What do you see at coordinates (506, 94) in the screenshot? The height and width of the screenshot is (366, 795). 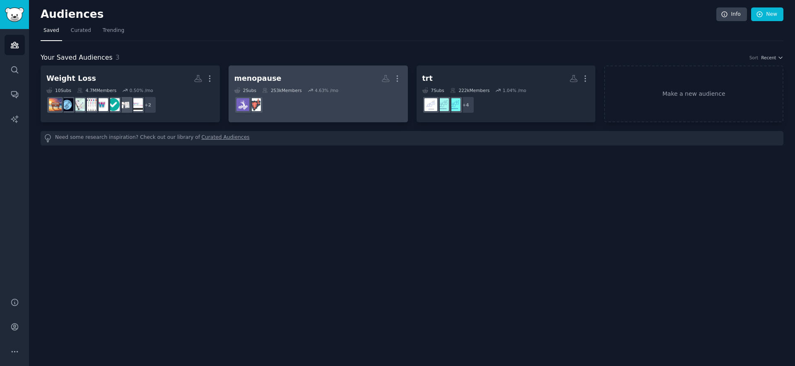 I see `a: trt7Subs222kMembers1.04% /mo+4UKTRTtrtukTestosterone` at bounding box center [506, 94].